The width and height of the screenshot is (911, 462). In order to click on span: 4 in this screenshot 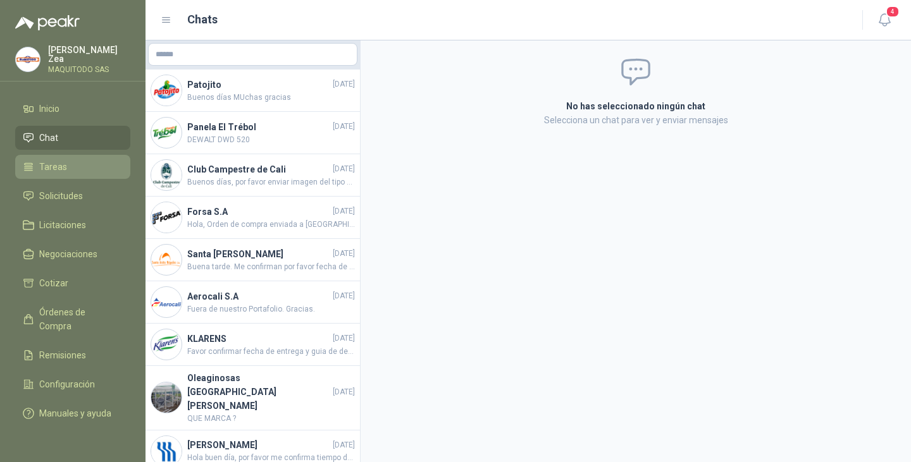, I will do `click(892, 11)`.